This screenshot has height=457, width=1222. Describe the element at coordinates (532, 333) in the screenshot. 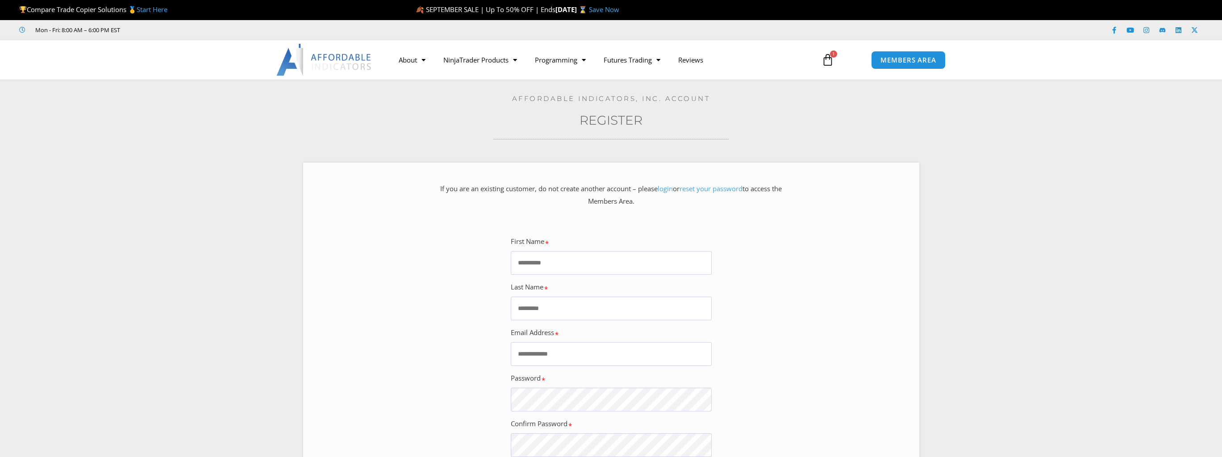

I see `label: Email Address` at that location.